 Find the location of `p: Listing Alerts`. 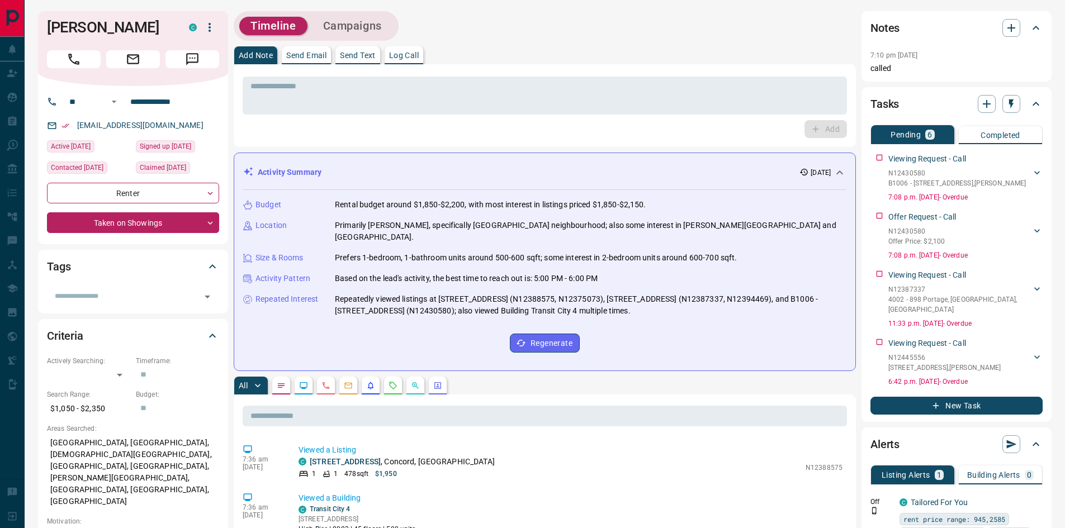

p: Listing Alerts is located at coordinates (905, 475).